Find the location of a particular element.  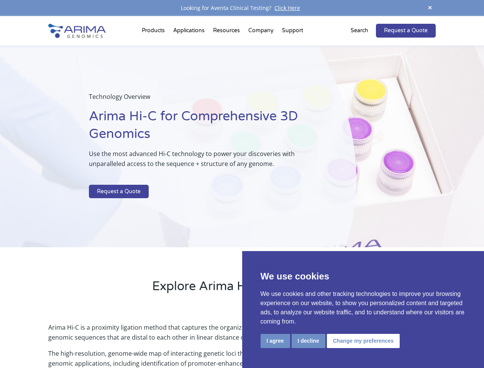

div: Looking for Aventa Clinical Testing? is located at coordinates (242, 8).